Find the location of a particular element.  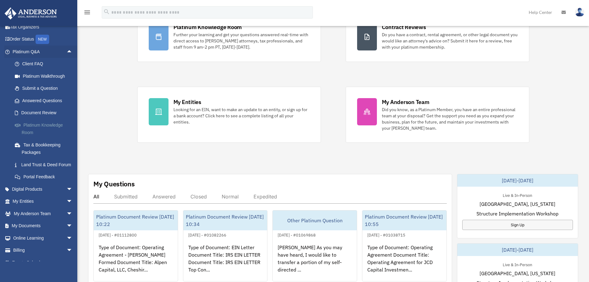

div: My Entities is located at coordinates (187, 102).